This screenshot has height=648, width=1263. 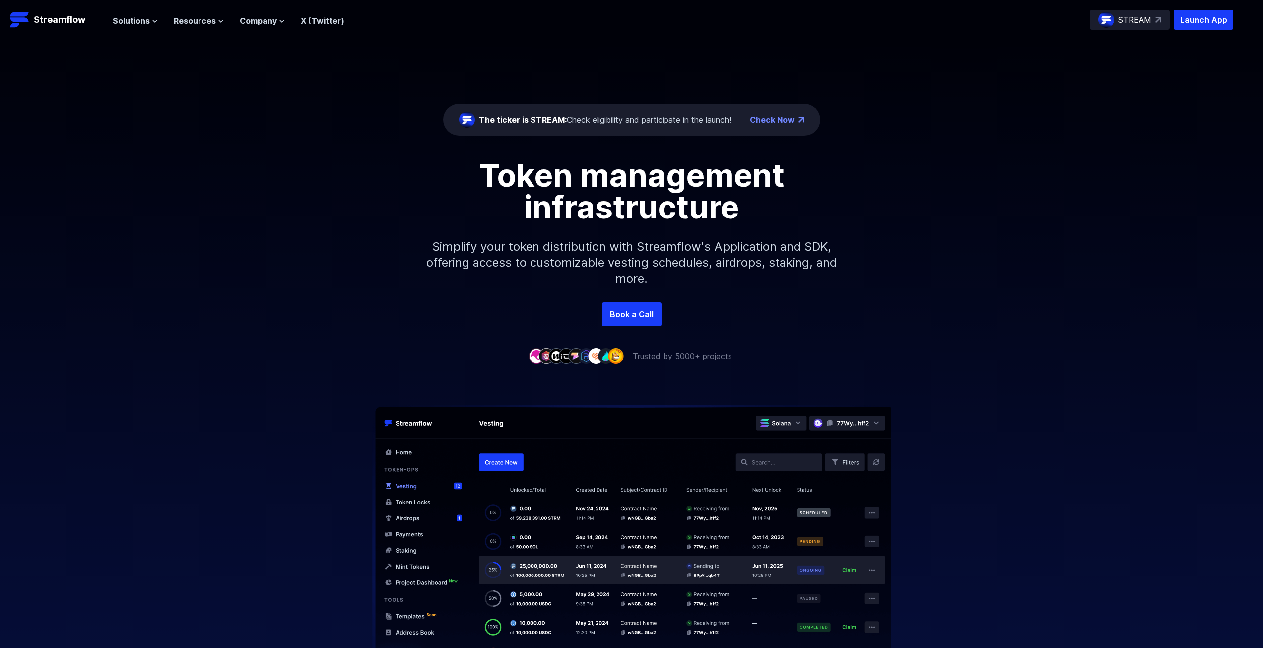 I want to click on span: Resources, so click(x=195, y=21).